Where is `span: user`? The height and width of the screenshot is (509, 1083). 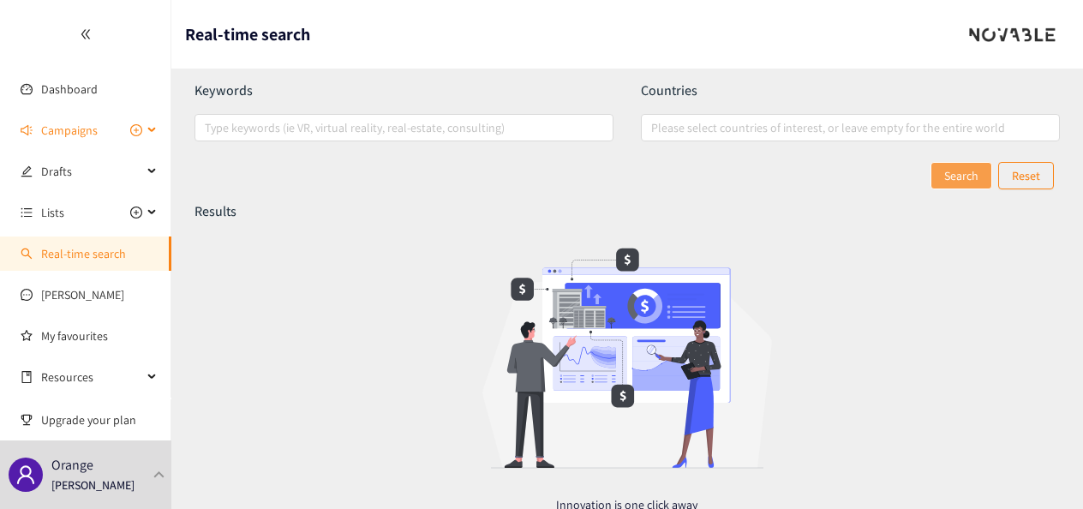
span: user is located at coordinates (26, 475).